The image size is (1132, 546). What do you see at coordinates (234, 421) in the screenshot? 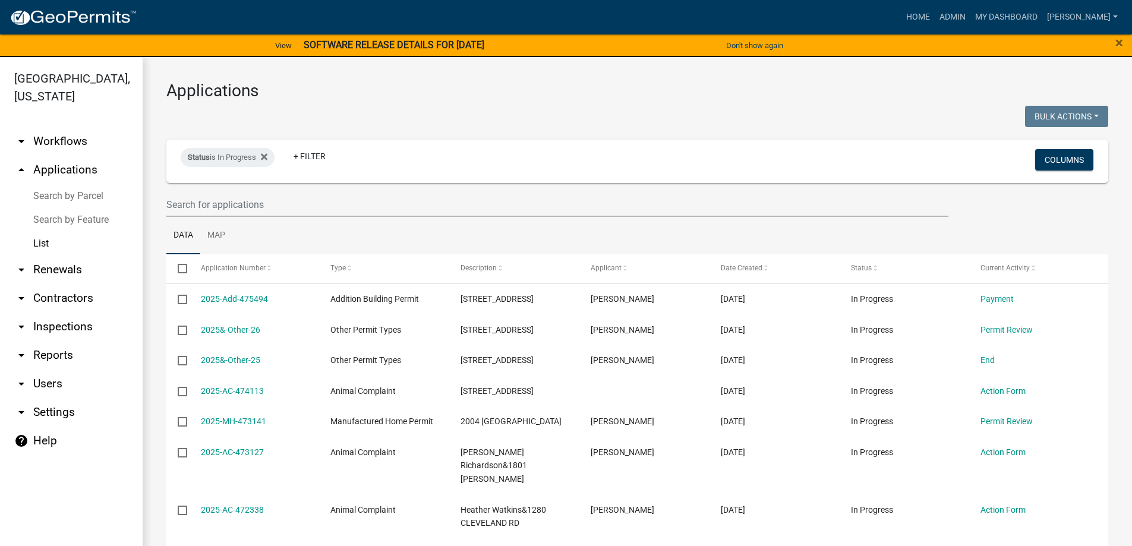
I see `a: 2025-MH-473141` at bounding box center [234, 421].